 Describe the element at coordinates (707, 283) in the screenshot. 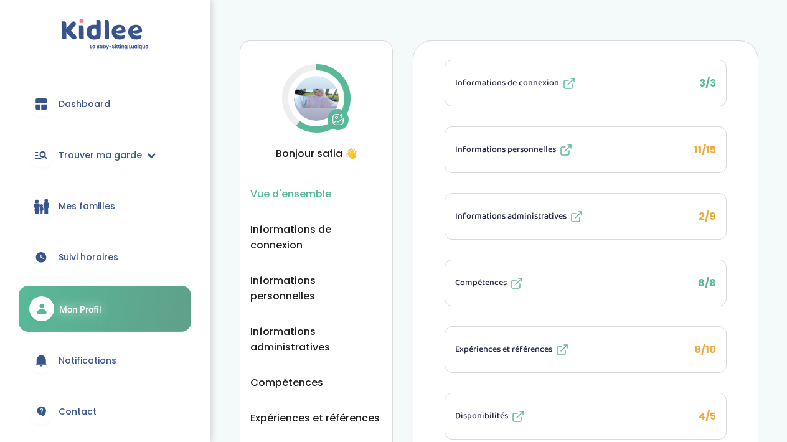

I see `span: 8/8` at that location.